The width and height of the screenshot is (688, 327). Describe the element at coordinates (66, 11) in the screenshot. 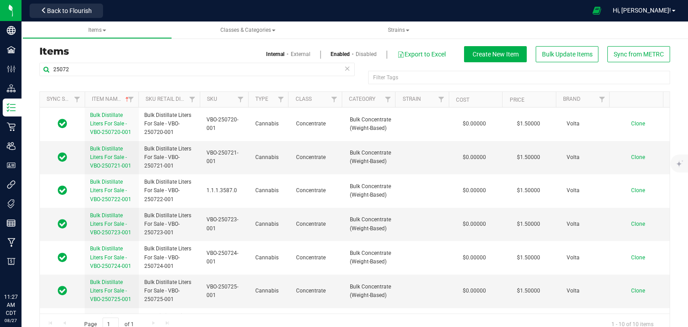

I see `button: Back to Flourish` at that location.